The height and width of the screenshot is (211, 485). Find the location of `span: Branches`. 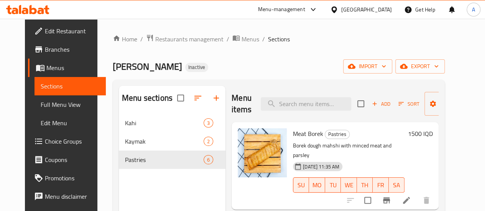

span: Branches is located at coordinates (72, 49).